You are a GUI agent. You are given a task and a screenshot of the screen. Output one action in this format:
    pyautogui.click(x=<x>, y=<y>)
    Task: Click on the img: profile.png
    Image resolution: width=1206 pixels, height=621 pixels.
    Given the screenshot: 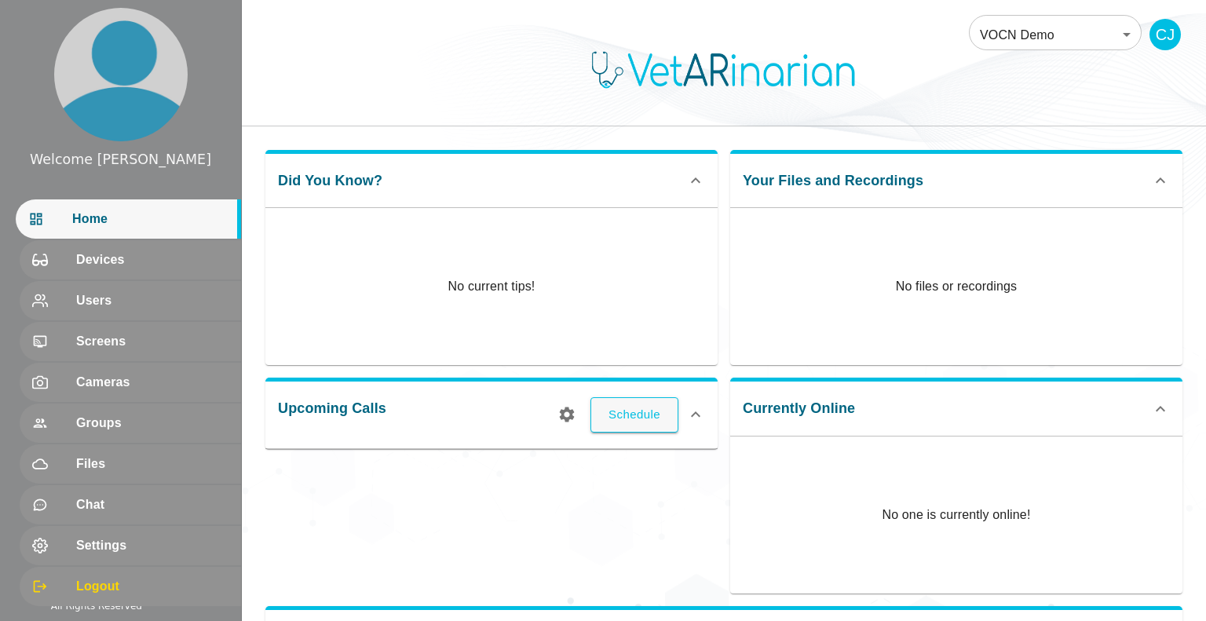 What is the action you would take?
    pyautogui.click(x=121, y=75)
    